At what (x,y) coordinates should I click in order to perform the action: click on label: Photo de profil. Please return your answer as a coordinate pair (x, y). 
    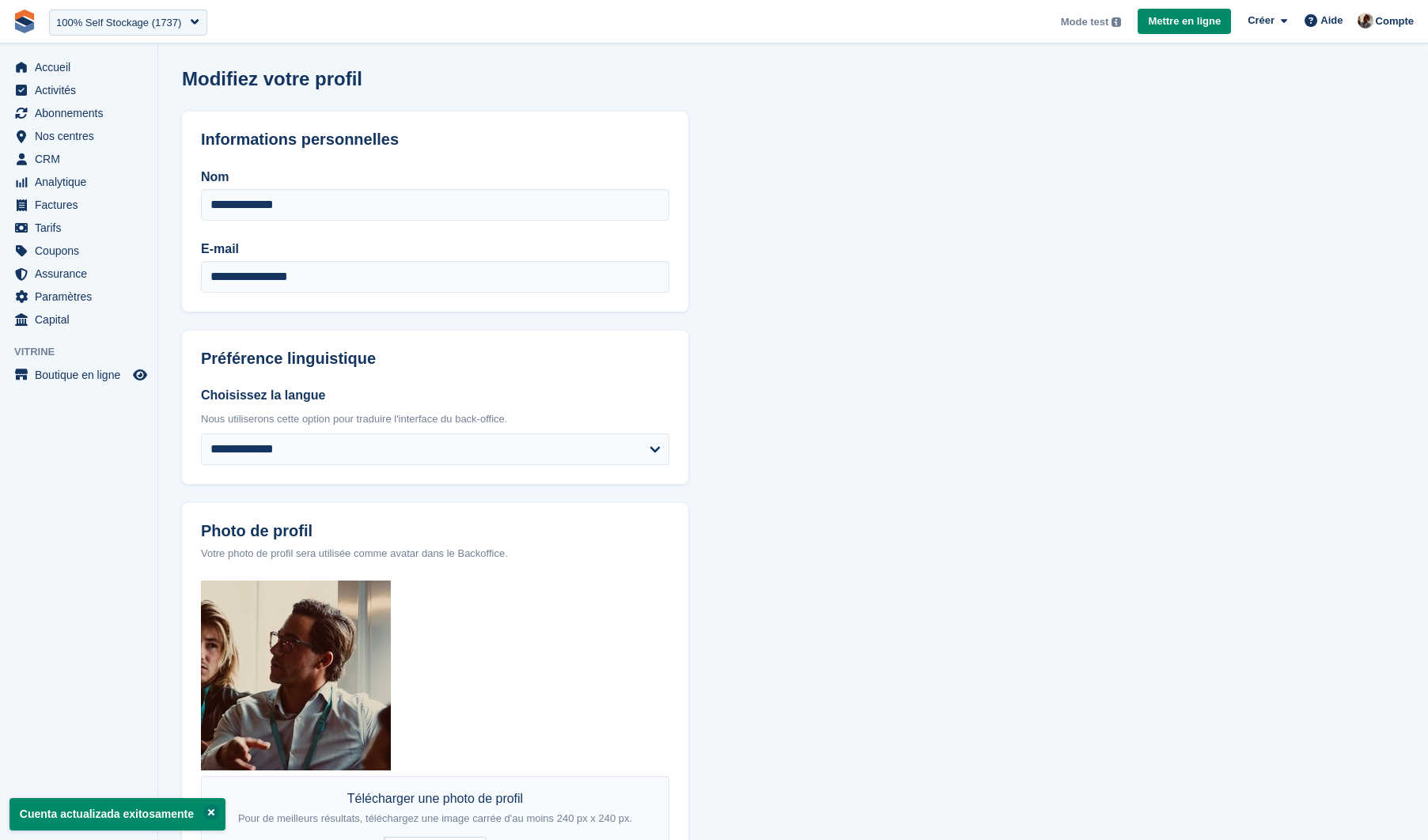
    Looking at the image, I should click on (435, 531).